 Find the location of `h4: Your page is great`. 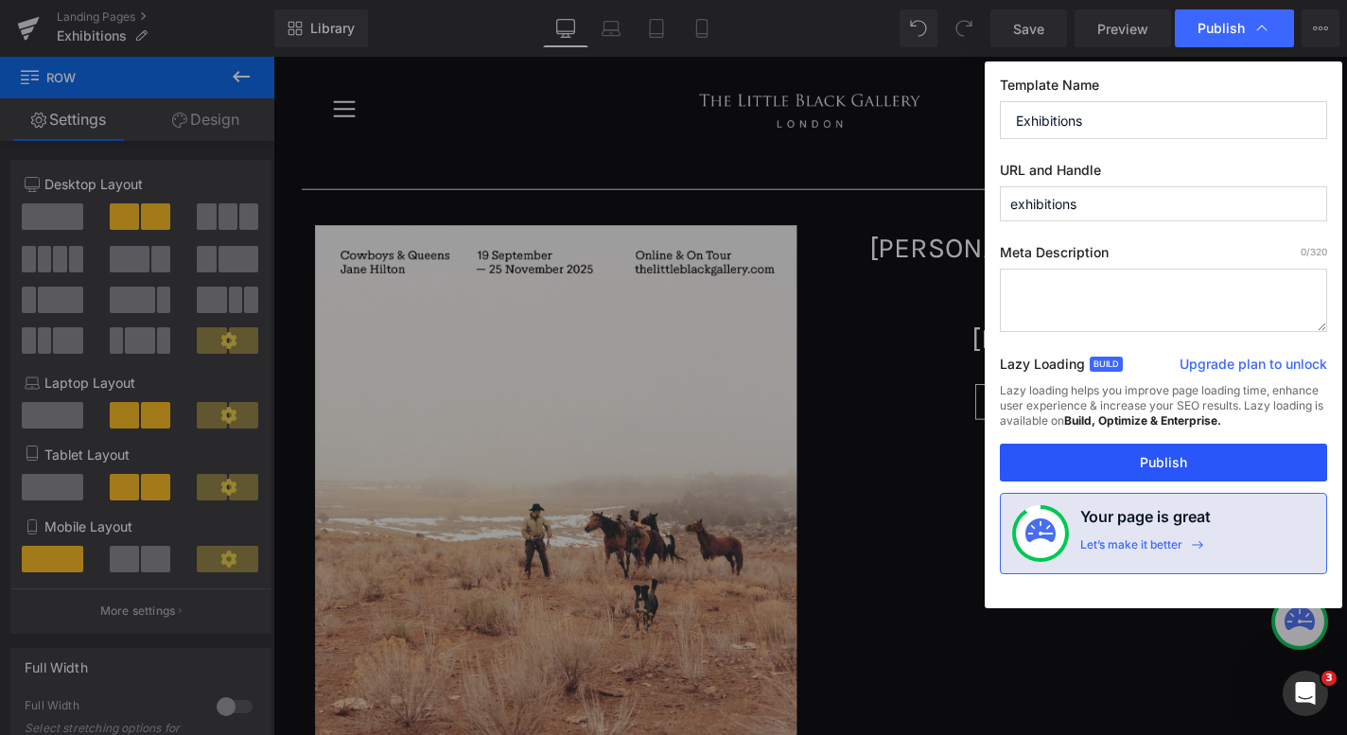

h4: Your page is great is located at coordinates (1146, 521).